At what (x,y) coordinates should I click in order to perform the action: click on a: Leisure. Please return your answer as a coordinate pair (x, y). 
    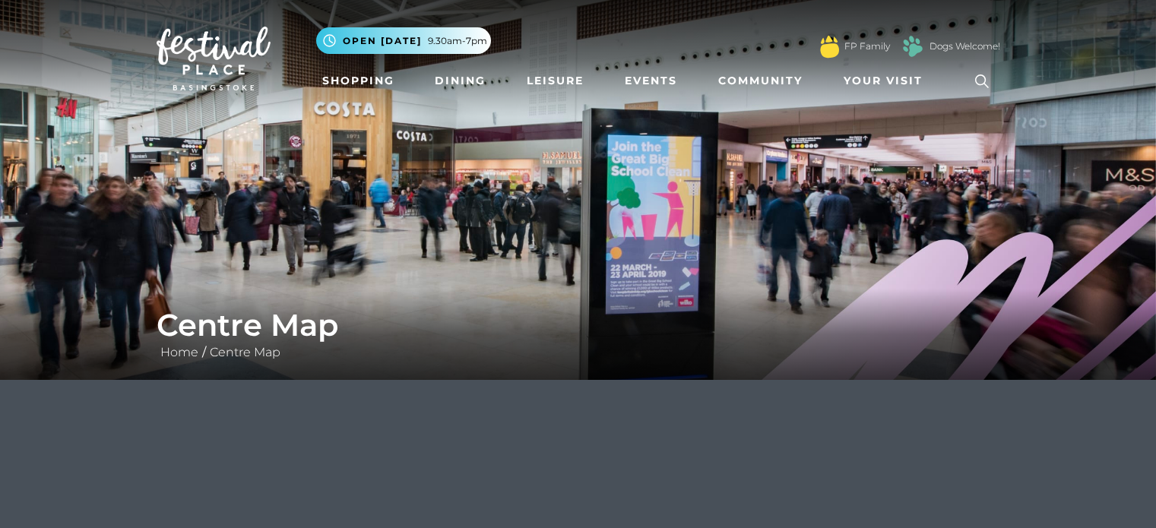
    Looking at the image, I should click on (555, 81).